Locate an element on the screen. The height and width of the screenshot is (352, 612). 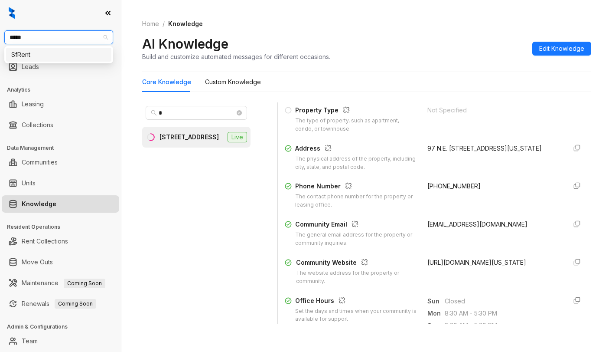
div: Custom Knowledge is located at coordinates (233, 82).